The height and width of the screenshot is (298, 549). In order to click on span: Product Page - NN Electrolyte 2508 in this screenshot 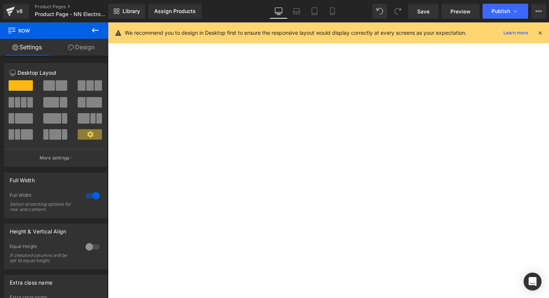, I will do `click(71, 14)`.